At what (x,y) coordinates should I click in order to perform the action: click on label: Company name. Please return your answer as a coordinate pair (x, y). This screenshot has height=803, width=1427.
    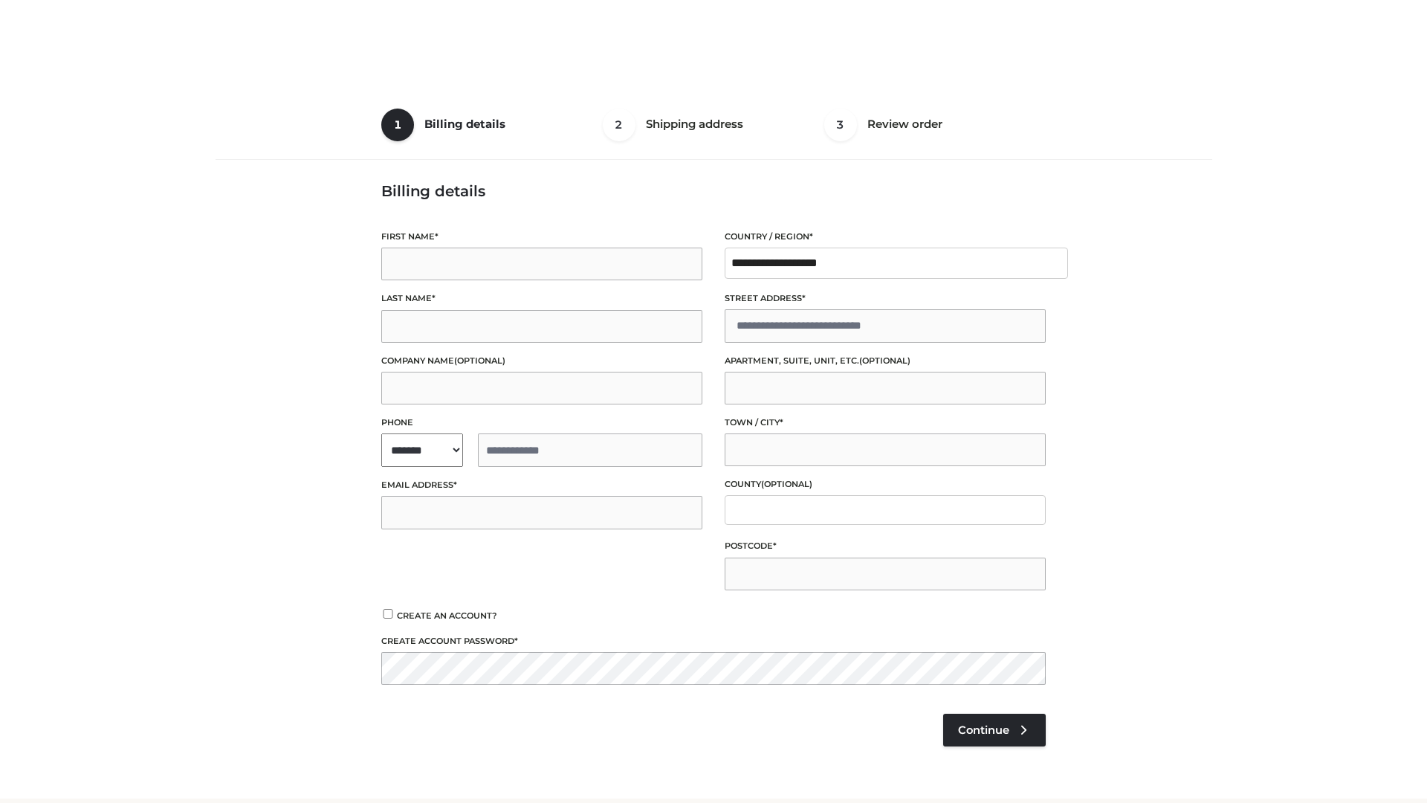
    Looking at the image, I should click on (542, 360).